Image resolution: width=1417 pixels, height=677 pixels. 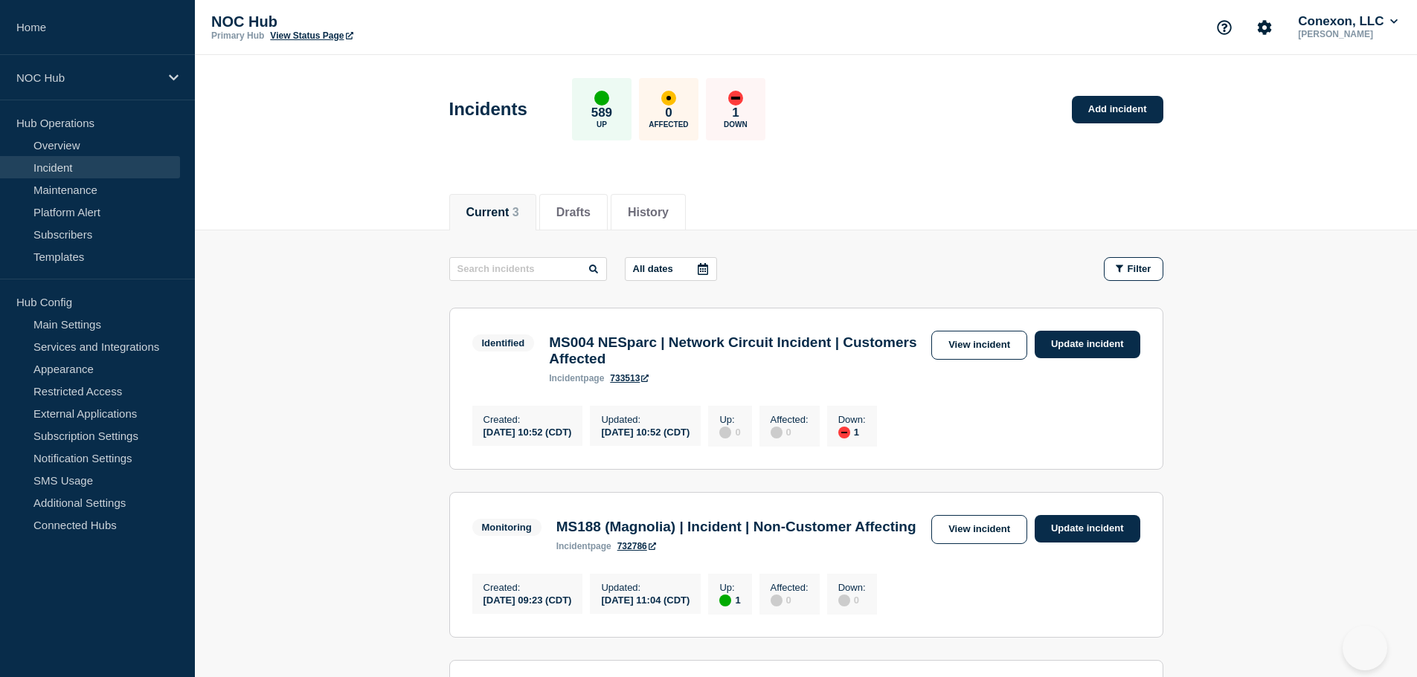 I want to click on a: 733513, so click(x=629, y=379).